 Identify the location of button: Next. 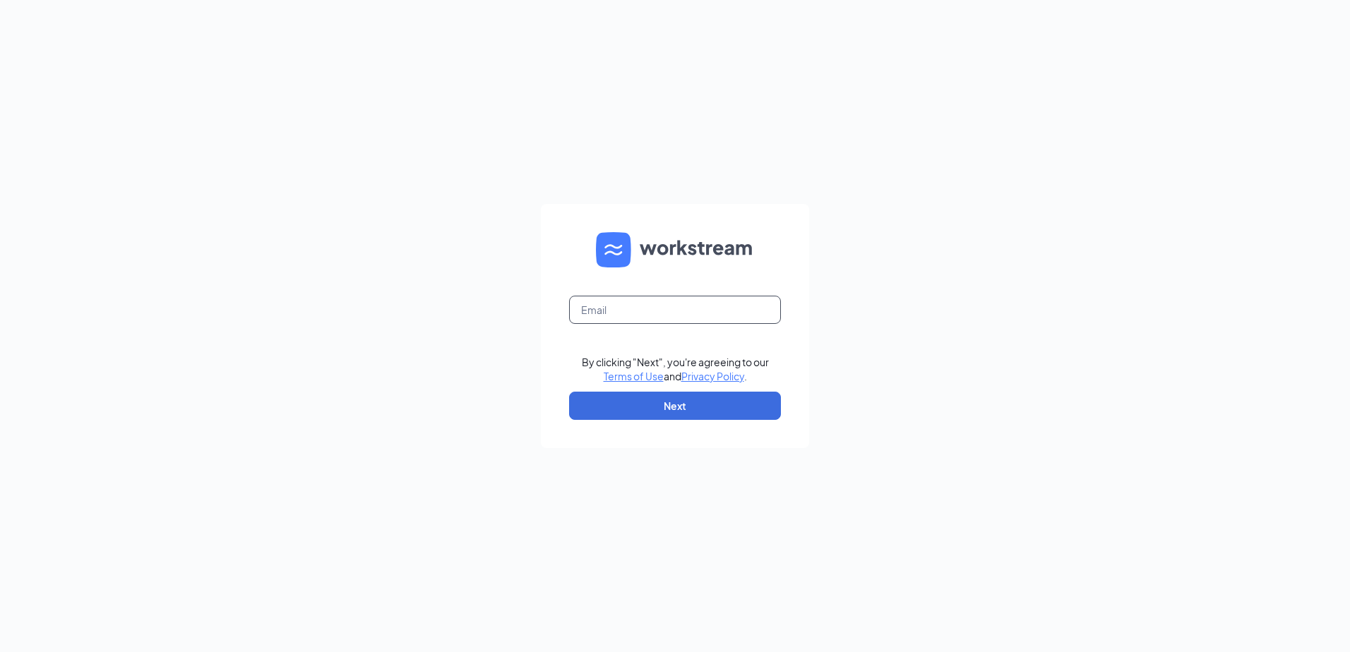
(675, 406).